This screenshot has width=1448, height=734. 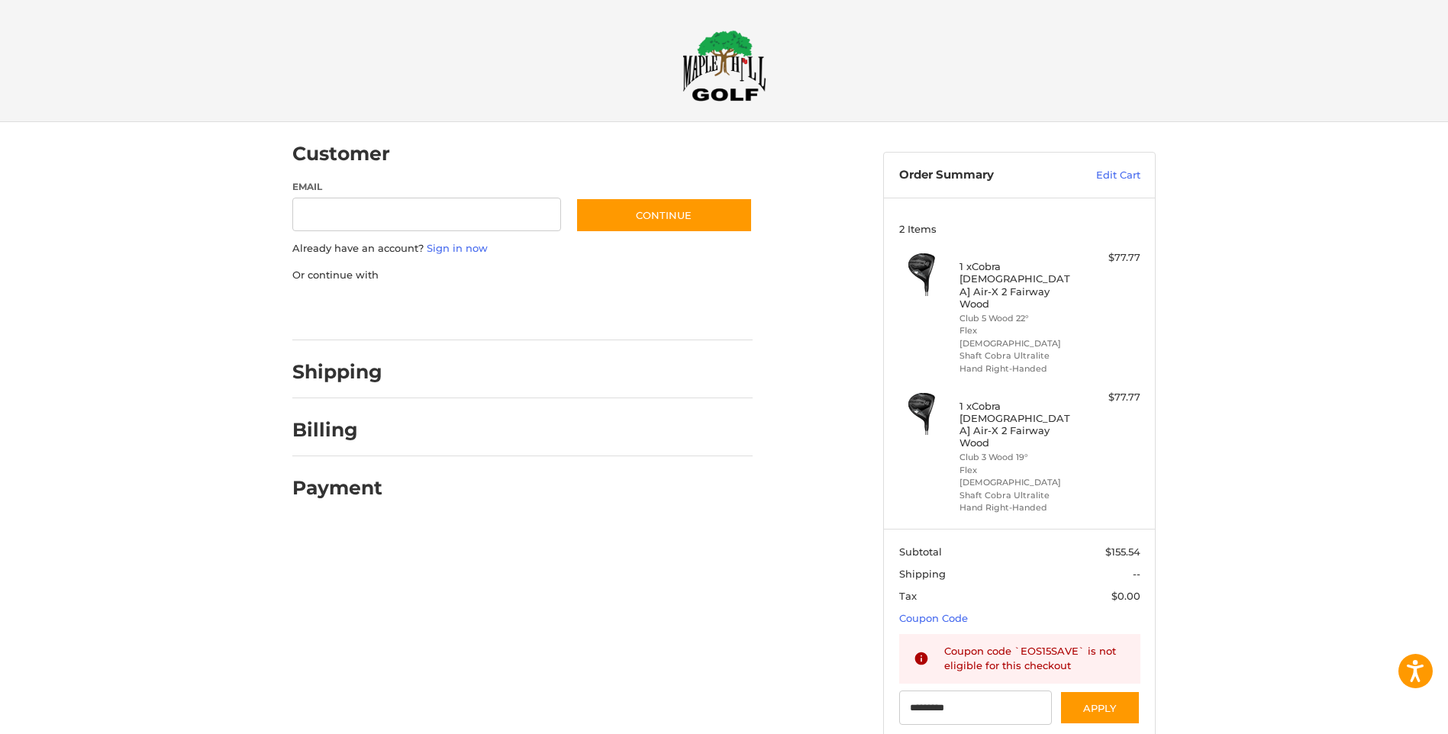 I want to click on span: $155.54, so click(x=1123, y=552).